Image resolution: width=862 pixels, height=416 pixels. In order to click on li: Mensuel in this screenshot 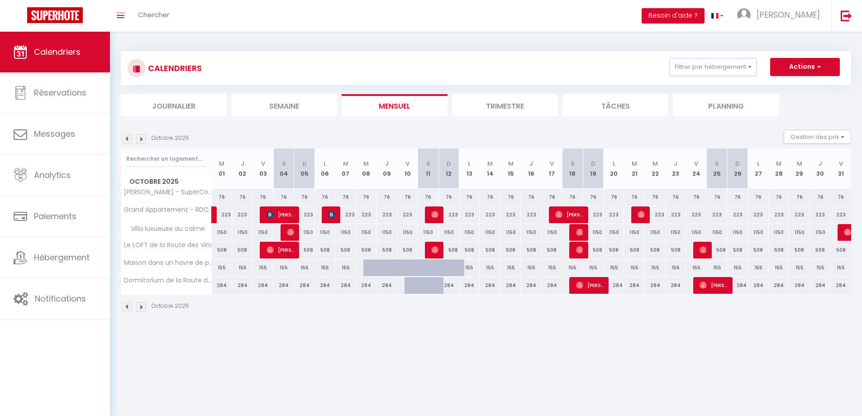, I will do `click(394, 105)`.